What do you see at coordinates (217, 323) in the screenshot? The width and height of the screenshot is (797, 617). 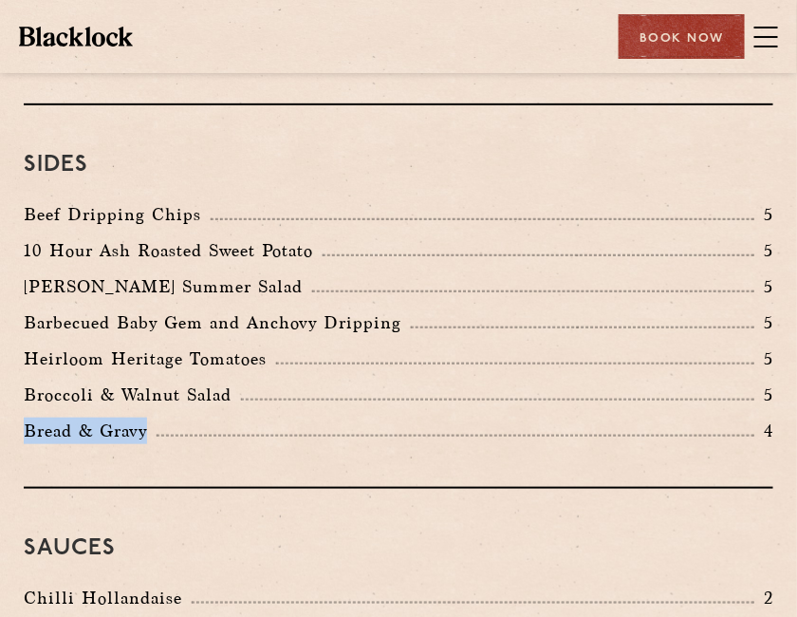 I see `p: Barbecued Baby Gem and Anchovy Dripping` at bounding box center [217, 323].